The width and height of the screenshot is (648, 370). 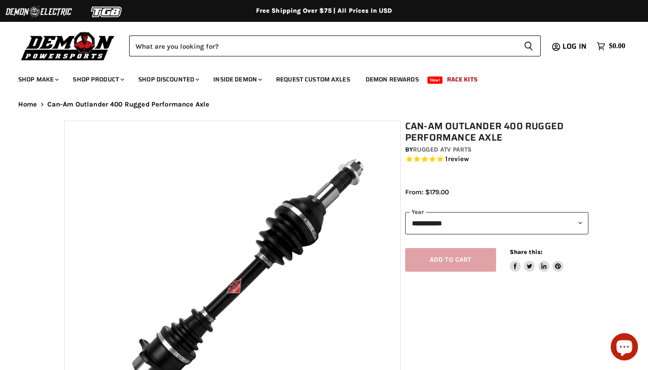 What do you see at coordinates (313, 79) in the screenshot?
I see `a: Request Custom Axles` at bounding box center [313, 79].